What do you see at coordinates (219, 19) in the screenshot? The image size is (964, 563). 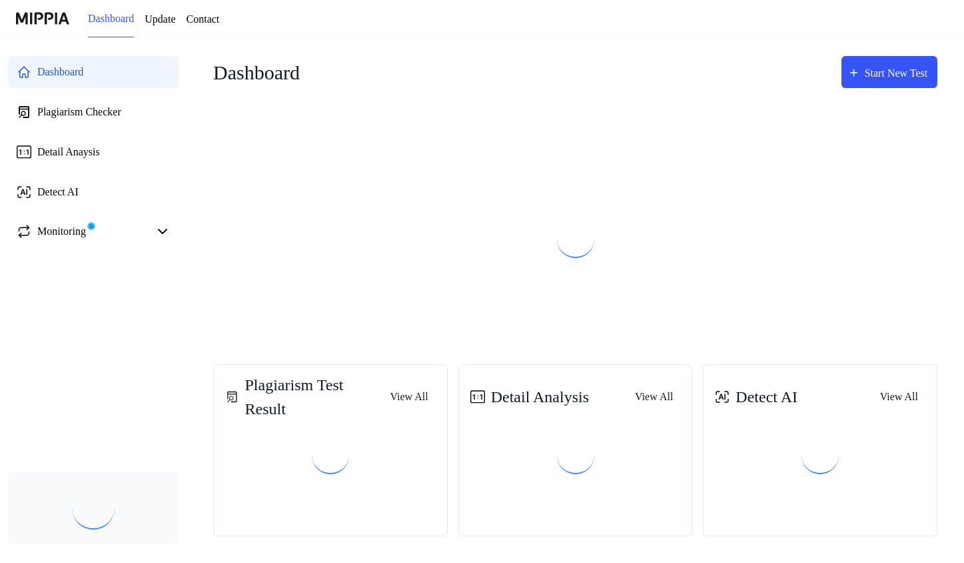 I see `a: Contact` at bounding box center [219, 19].